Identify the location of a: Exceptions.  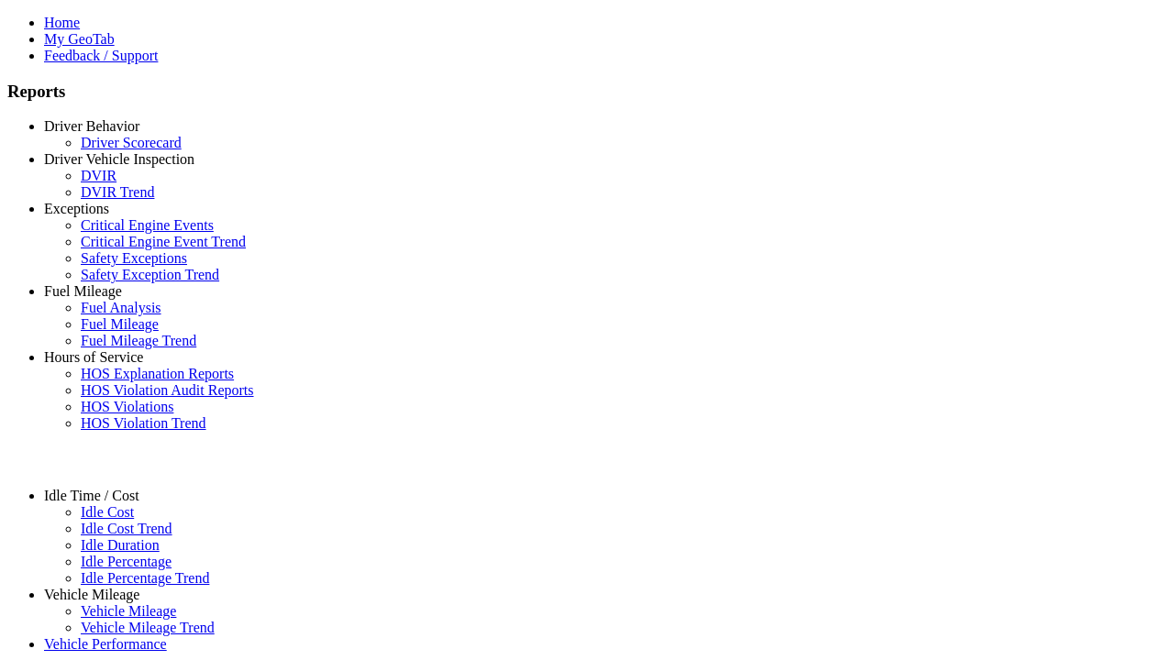
(76, 208).